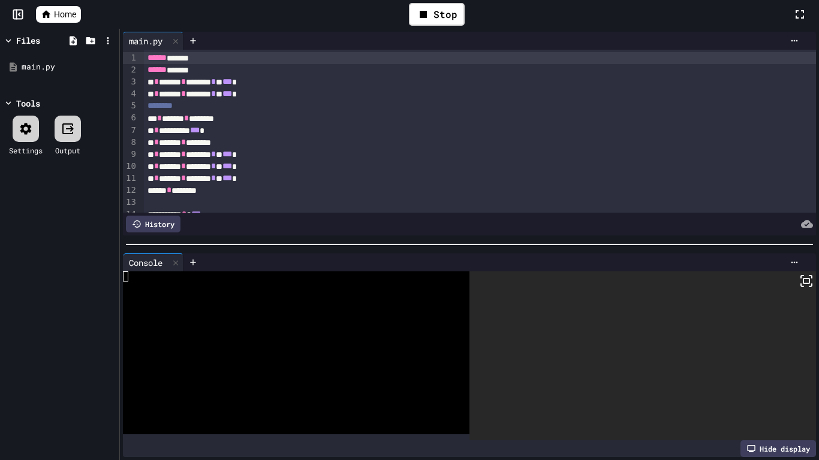 Image resolution: width=819 pixels, height=460 pixels. I want to click on div: 7, so click(130, 131).